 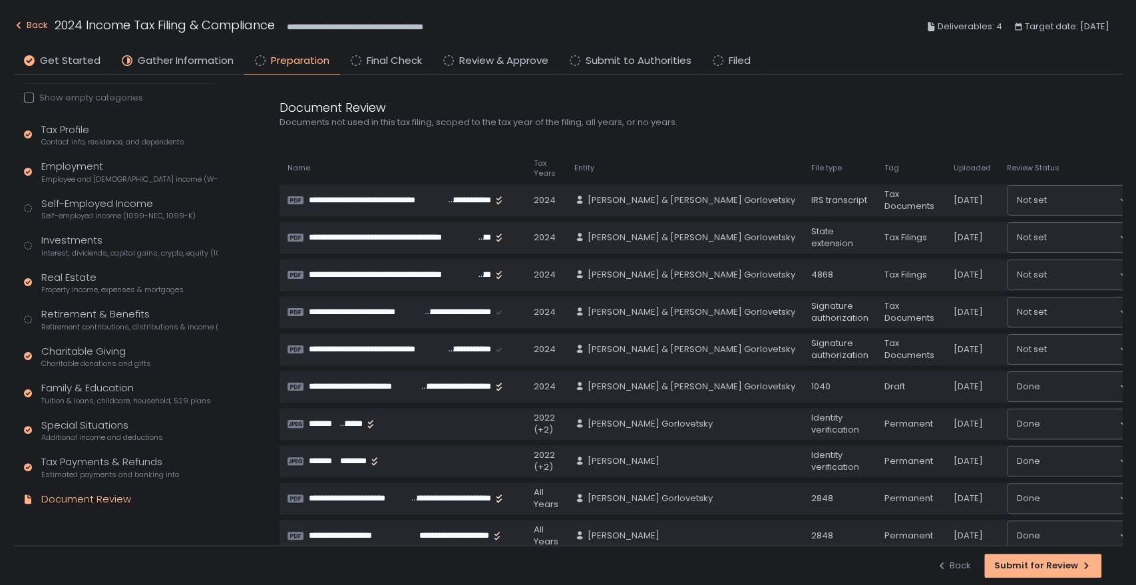 What do you see at coordinates (740, 61) in the screenshot?
I see `span: Filed` at bounding box center [740, 61].